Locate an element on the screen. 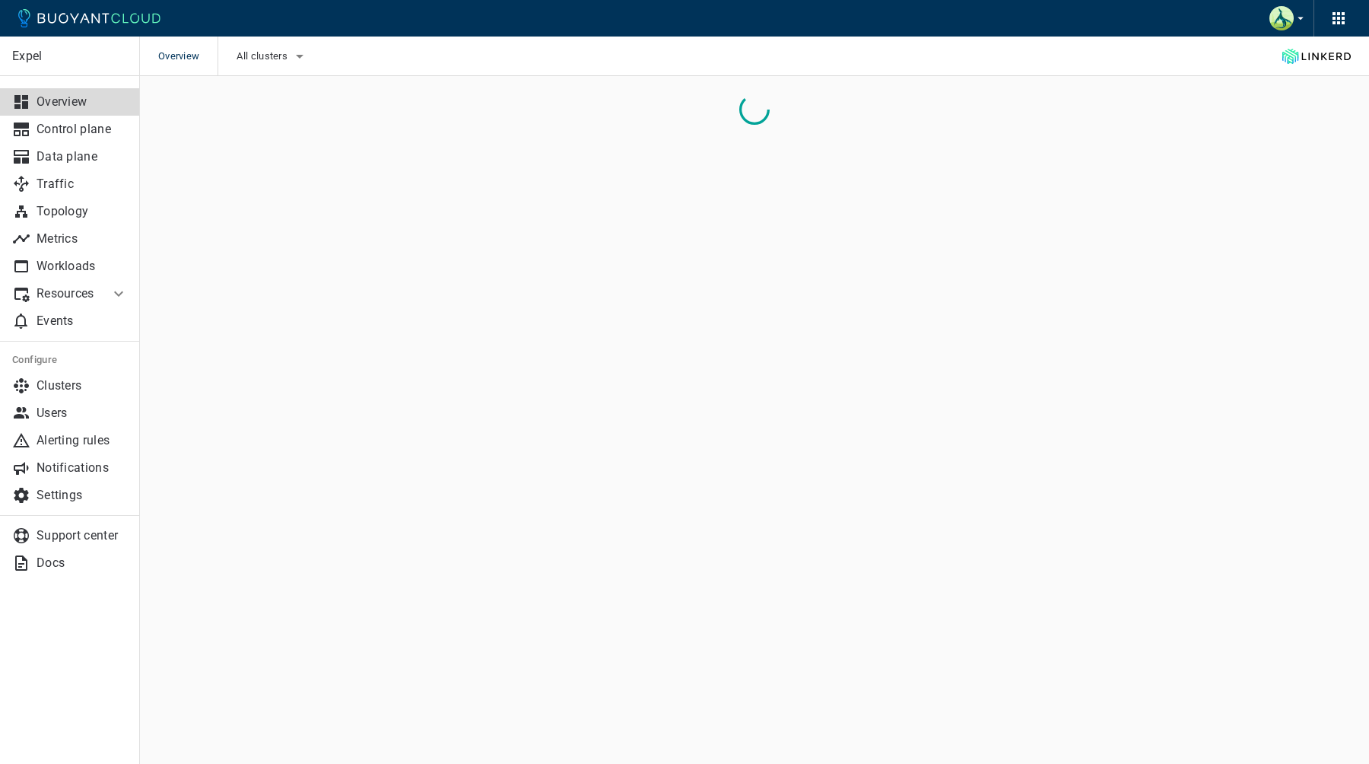 The image size is (1369, 764). p: Expel is located at coordinates (69, 56).